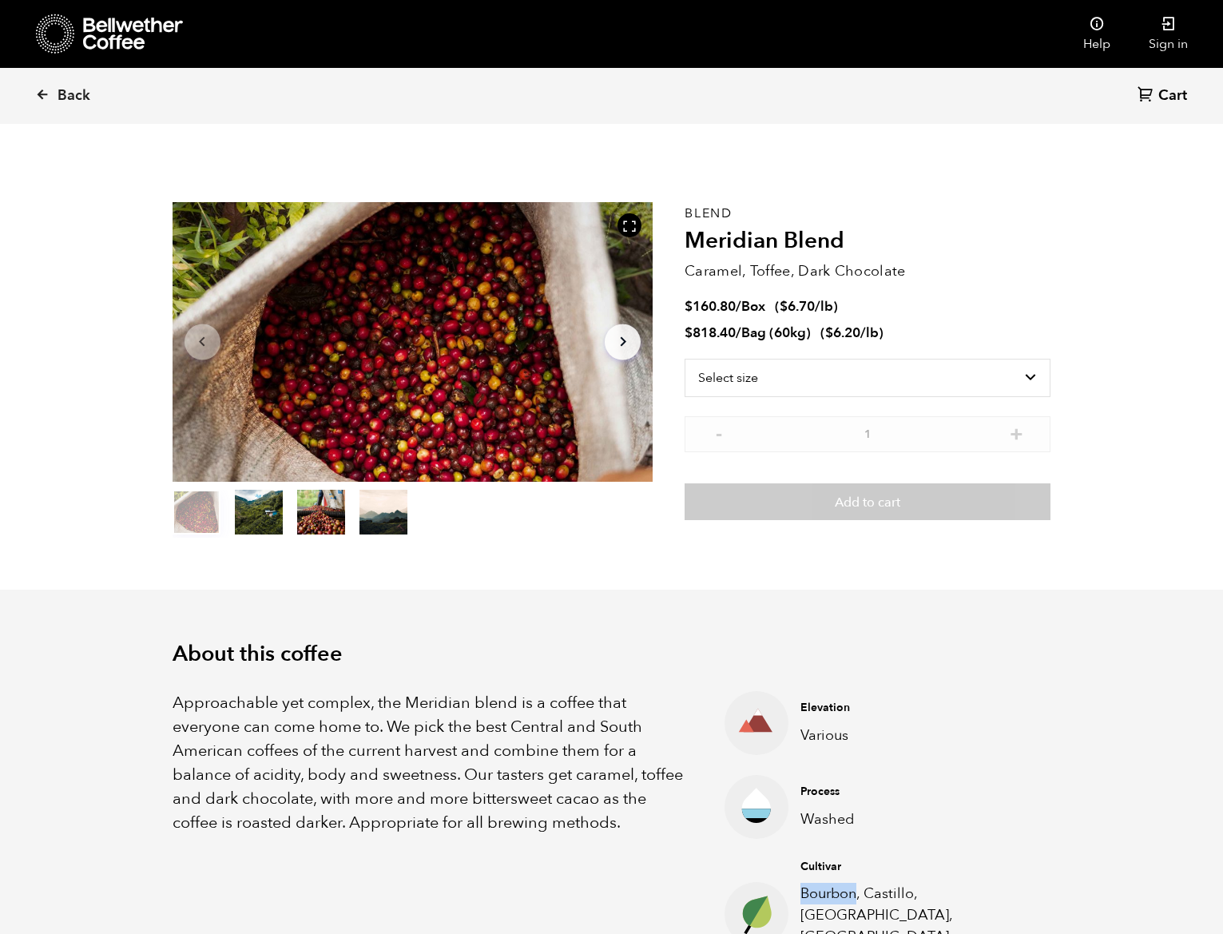 The height and width of the screenshot is (934, 1223). Describe the element at coordinates (1164, 96) in the screenshot. I see `a: Cart` at that location.